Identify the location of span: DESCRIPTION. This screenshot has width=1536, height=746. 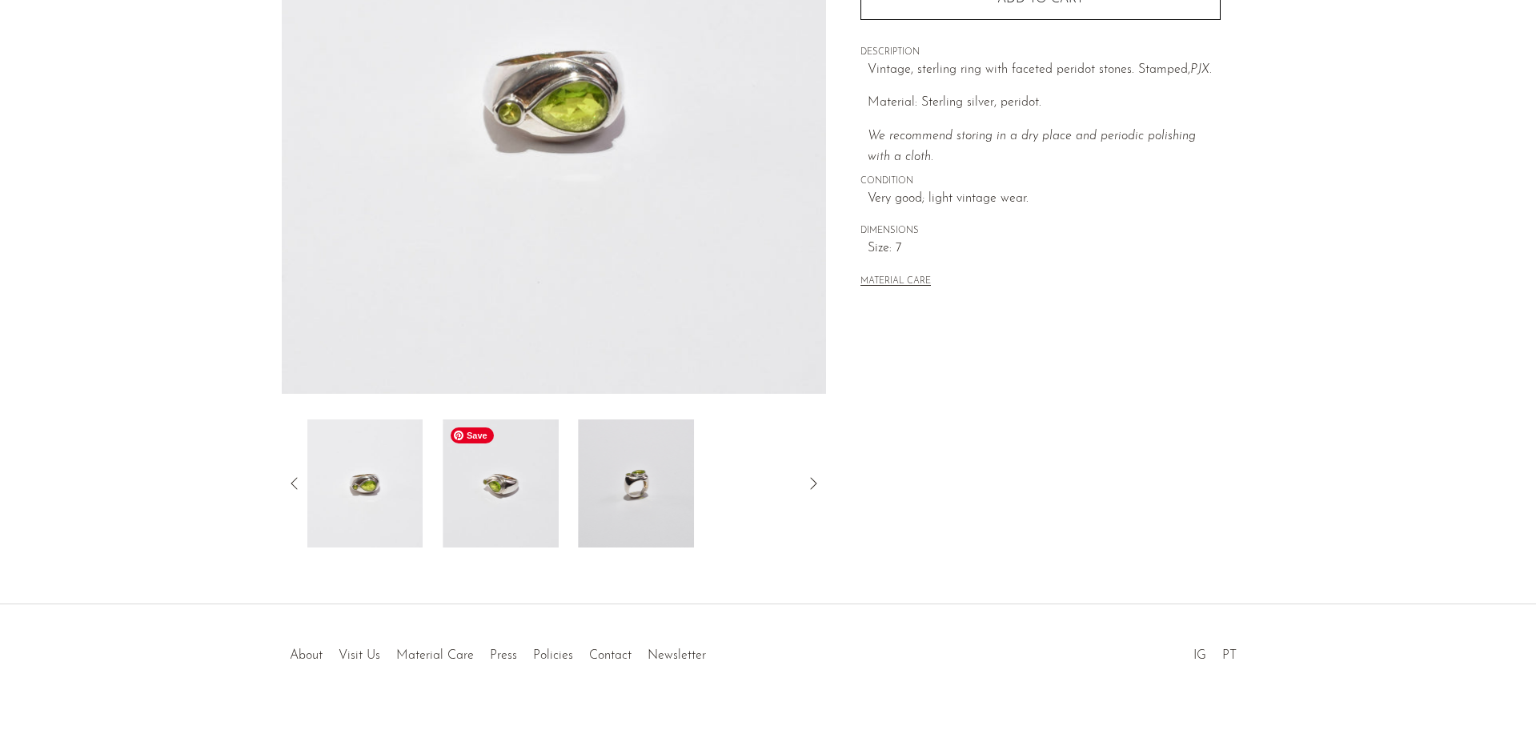
(1040, 53).